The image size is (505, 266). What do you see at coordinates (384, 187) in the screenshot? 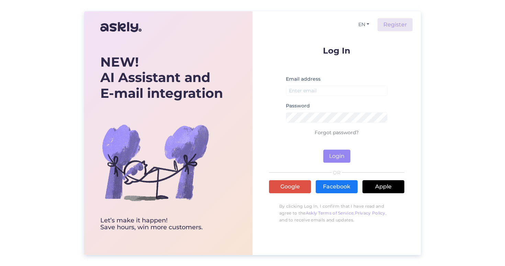
I see `a: Apple` at bounding box center [384, 187].